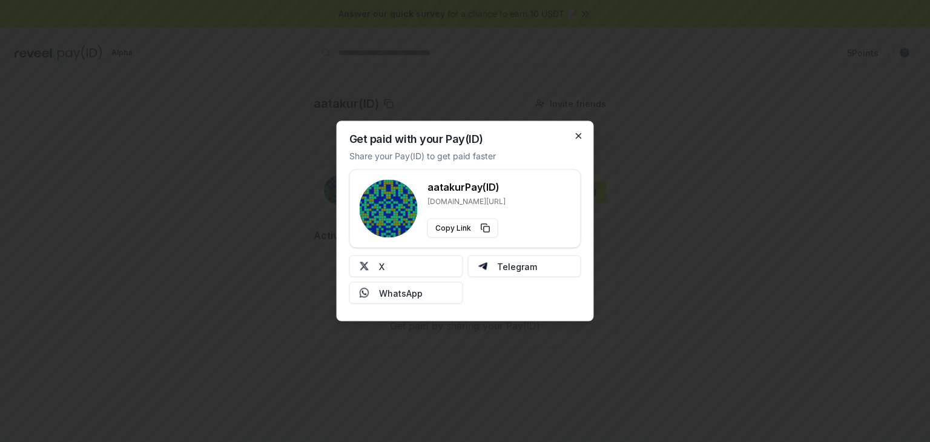 Image resolution: width=930 pixels, height=442 pixels. I want to click on img: Whatsapp, so click(364, 293).